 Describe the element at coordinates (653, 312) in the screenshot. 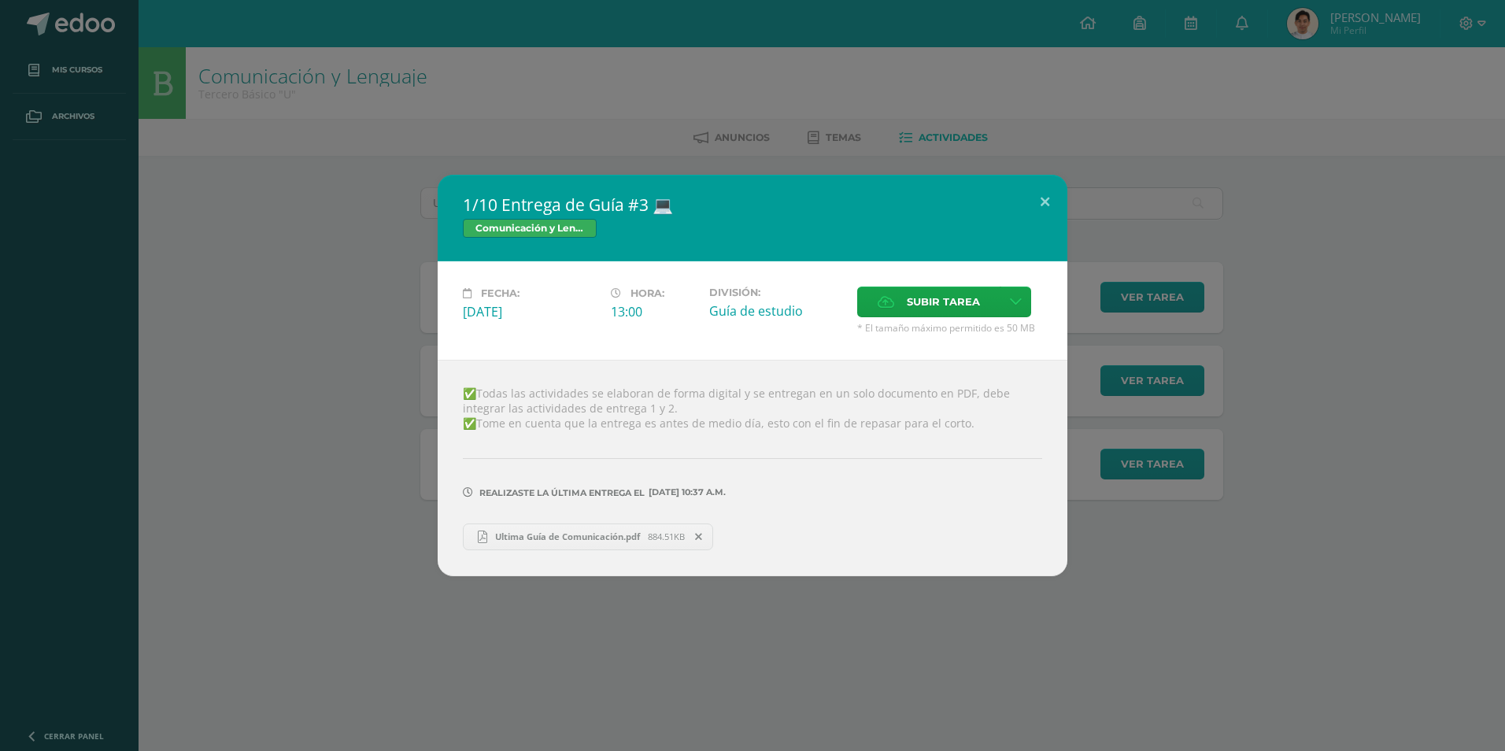

I see `div: 13:00` at that location.